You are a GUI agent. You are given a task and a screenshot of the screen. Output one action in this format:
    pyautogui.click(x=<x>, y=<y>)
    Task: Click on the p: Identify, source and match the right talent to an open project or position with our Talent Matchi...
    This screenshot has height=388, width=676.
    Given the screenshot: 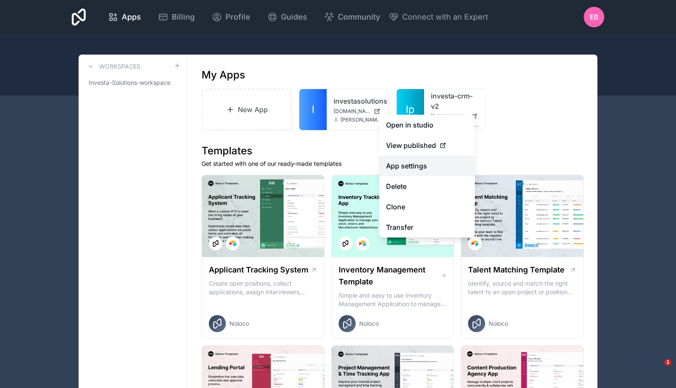 What is the action you would take?
    pyautogui.click(x=522, y=288)
    